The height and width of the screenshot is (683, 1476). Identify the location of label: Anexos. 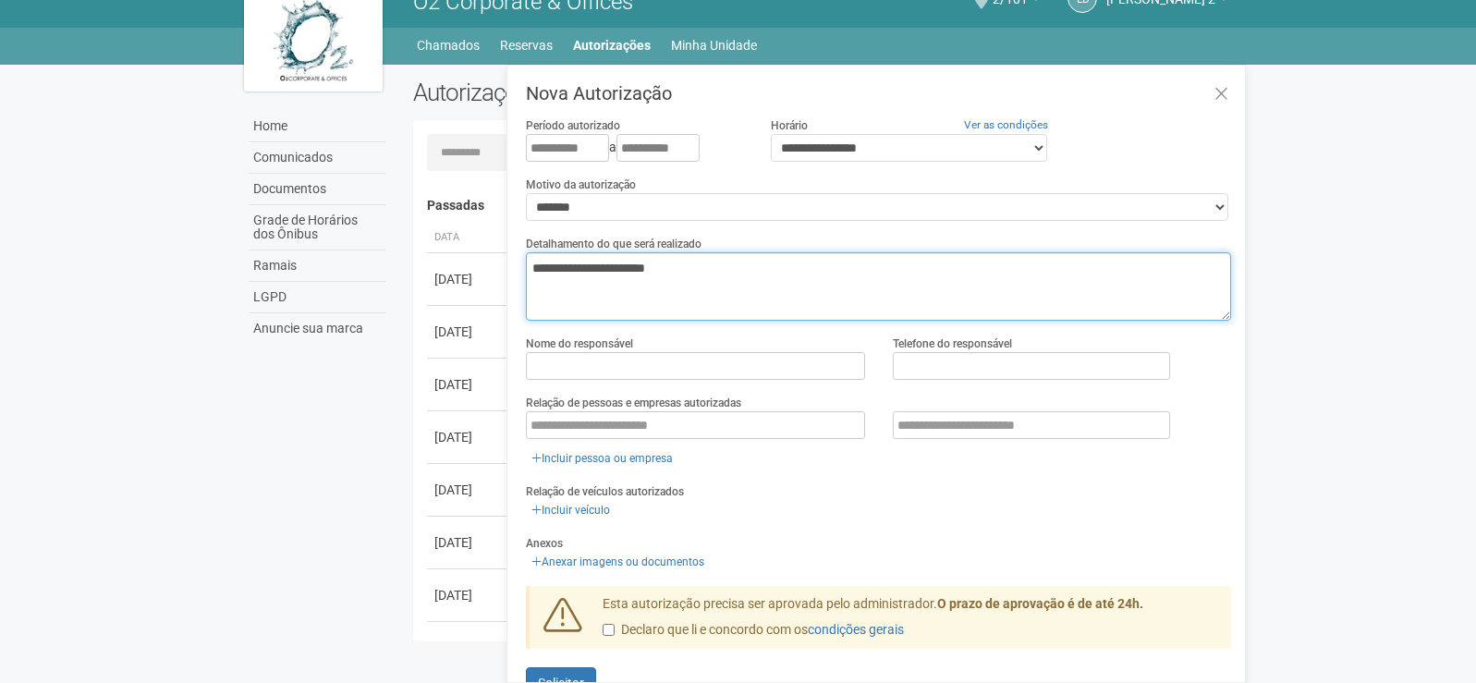
(544, 543).